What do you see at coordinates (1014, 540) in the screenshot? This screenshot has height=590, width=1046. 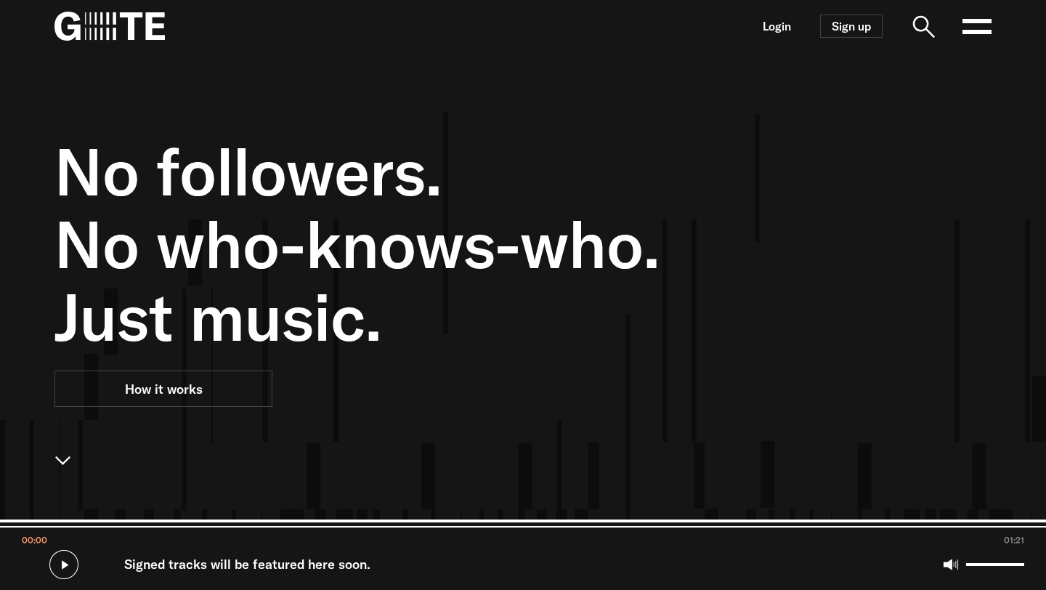 I see `span: 01:21` at bounding box center [1014, 540].